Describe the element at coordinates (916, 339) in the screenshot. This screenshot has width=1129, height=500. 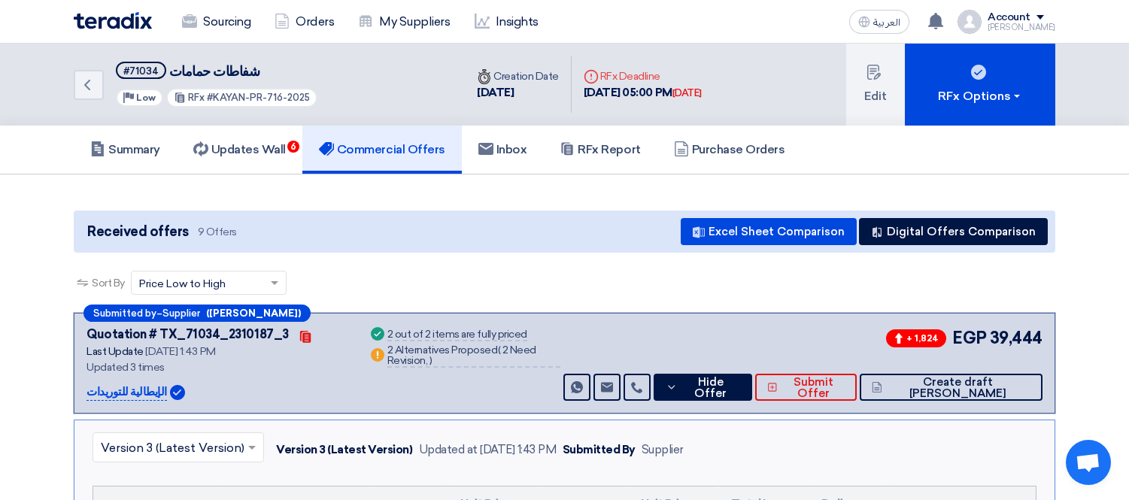
I see `span: + 1,824` at that location.